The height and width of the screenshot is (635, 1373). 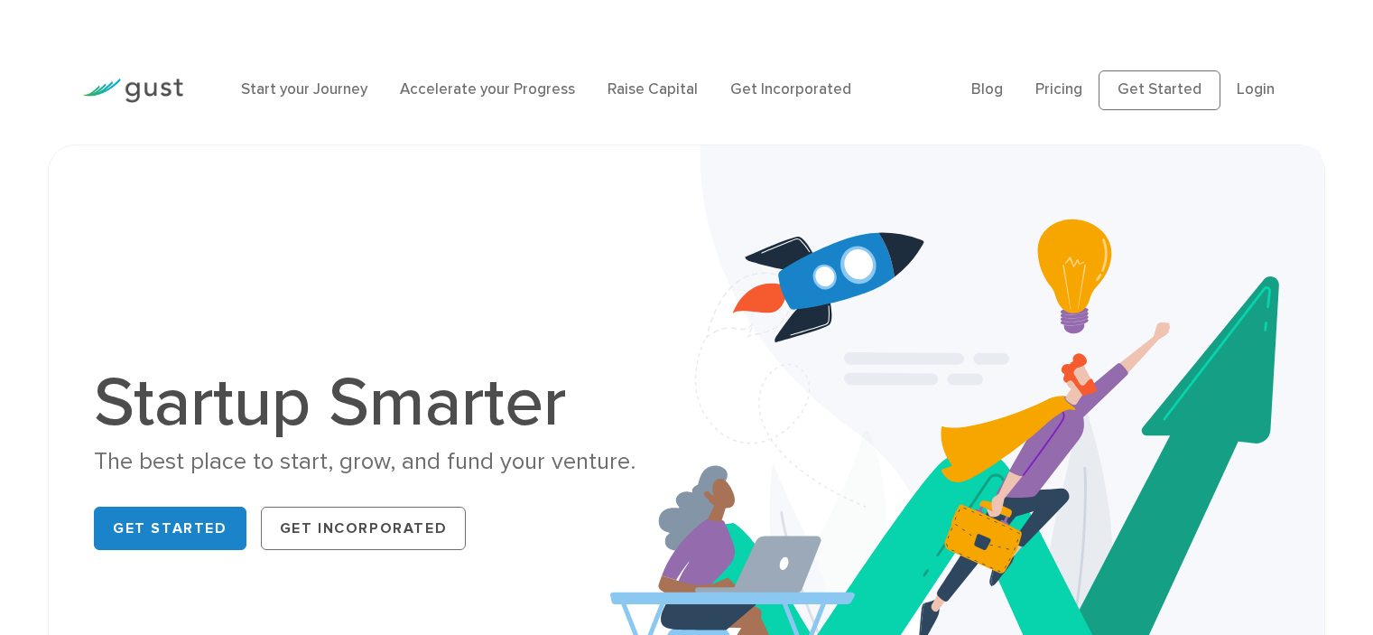 What do you see at coordinates (133, 90) in the screenshot?
I see `img: Gust Logo` at bounding box center [133, 90].